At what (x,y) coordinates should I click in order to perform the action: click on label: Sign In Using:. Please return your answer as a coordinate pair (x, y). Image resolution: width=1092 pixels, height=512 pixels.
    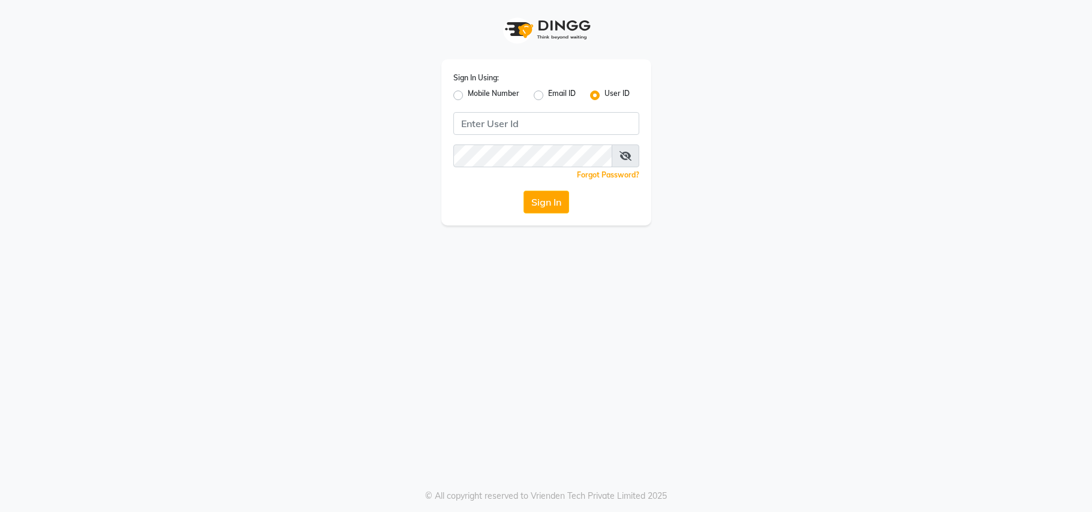
    Looking at the image, I should click on (476, 78).